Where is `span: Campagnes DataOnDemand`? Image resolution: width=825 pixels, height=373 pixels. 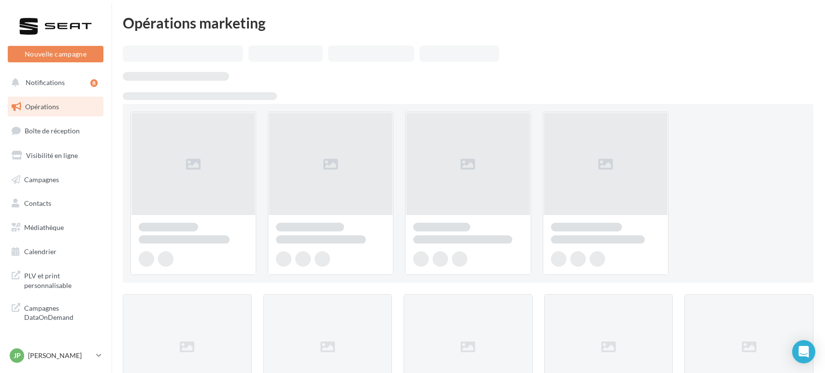
span: Campagnes DataOnDemand is located at coordinates (62, 312).